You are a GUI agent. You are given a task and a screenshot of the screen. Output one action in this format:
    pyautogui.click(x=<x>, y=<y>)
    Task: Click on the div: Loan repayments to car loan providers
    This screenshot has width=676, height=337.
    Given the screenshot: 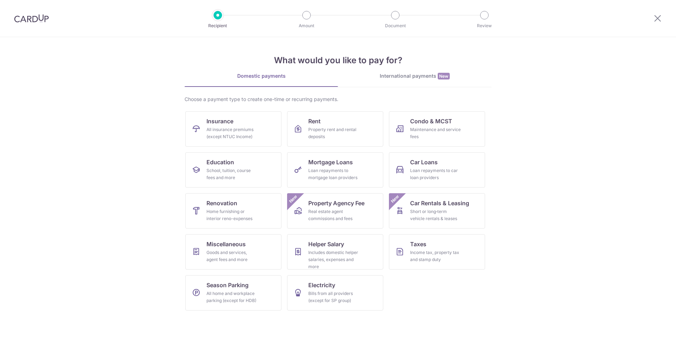 What is the action you would take?
    pyautogui.click(x=435, y=174)
    